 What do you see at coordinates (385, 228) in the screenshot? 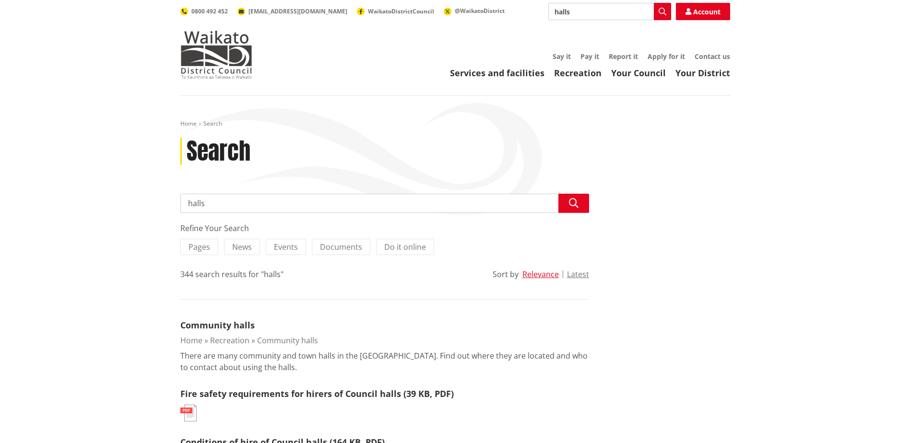
I see `div: Refine Your Search` at bounding box center [385, 228].